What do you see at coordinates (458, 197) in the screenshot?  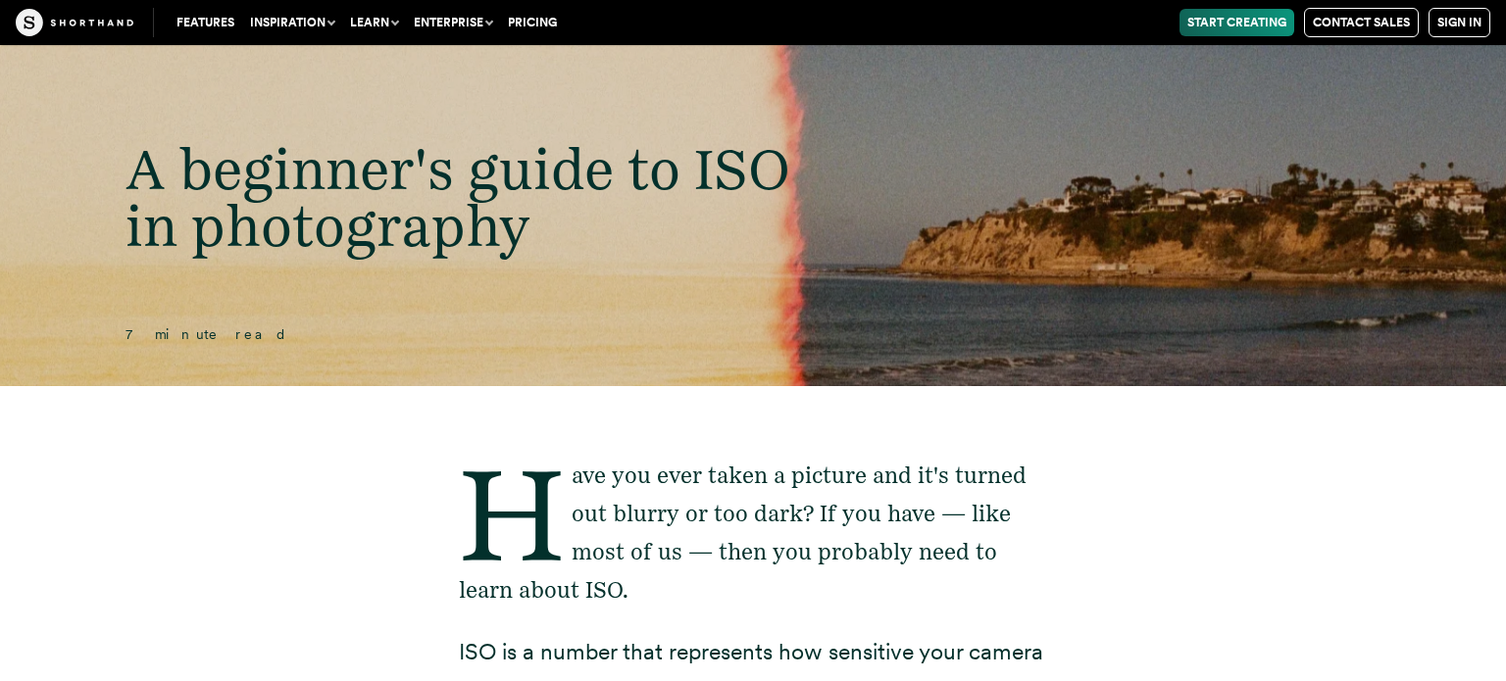 I see `span: A beginner's guide to ISO in photography` at bounding box center [458, 197].